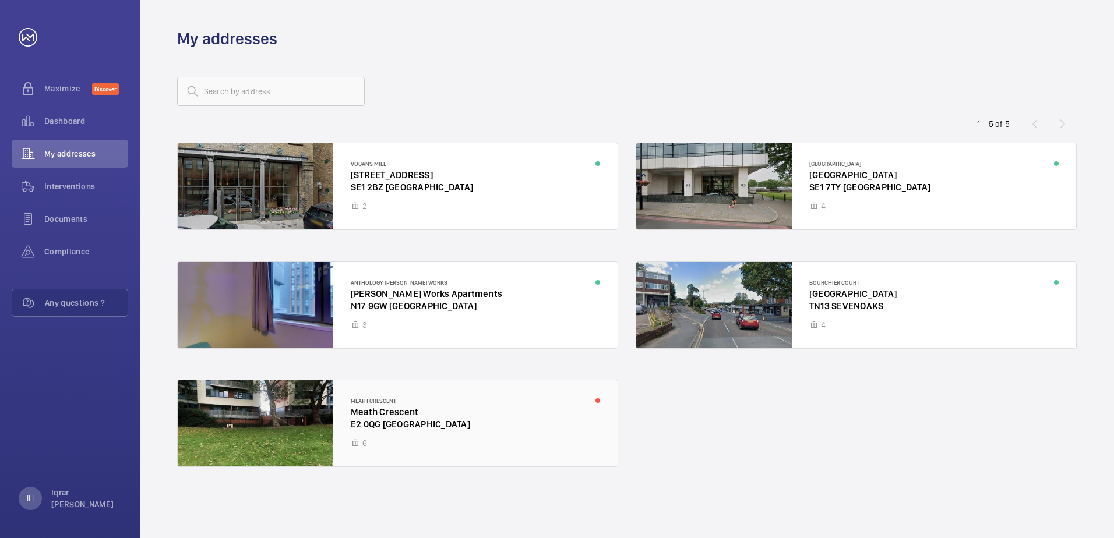  What do you see at coordinates (86, 252) in the screenshot?
I see `span: Compliance` at bounding box center [86, 252].